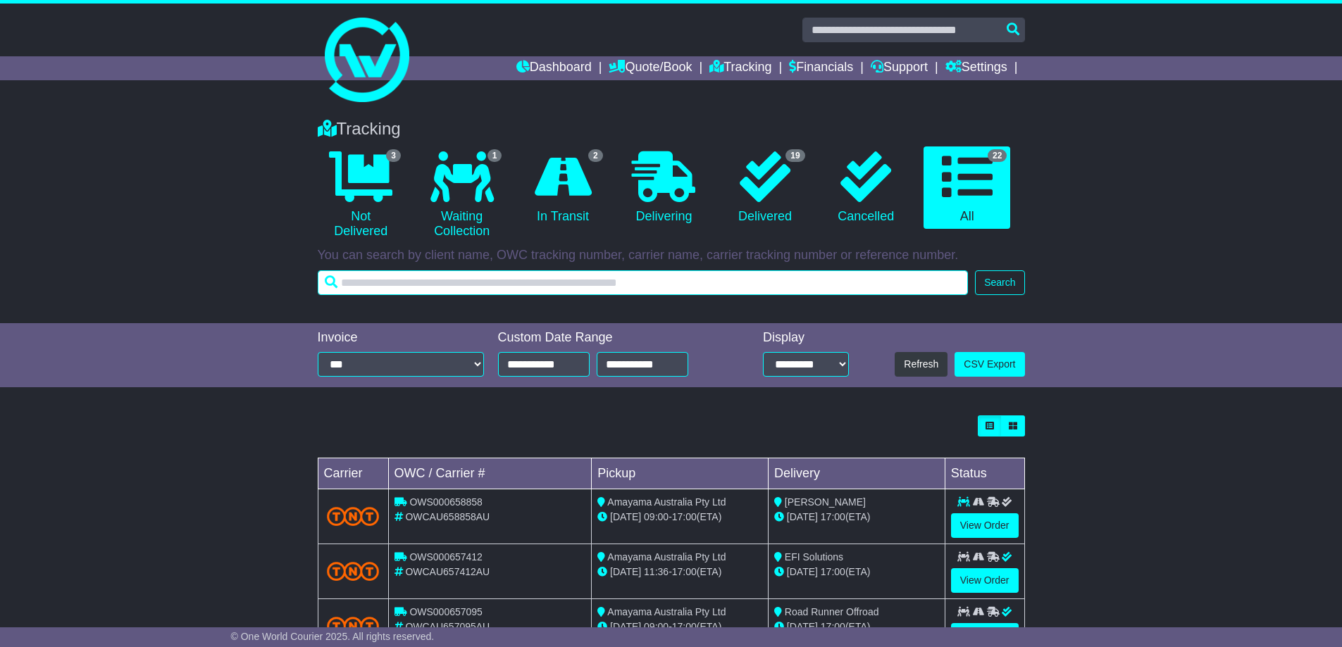 The image size is (1342, 647). What do you see at coordinates (997, 156) in the screenshot?
I see `span: 22` at bounding box center [997, 156].